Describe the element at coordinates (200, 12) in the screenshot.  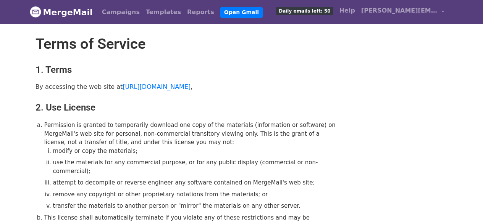
I see `a: Reports` at that location.